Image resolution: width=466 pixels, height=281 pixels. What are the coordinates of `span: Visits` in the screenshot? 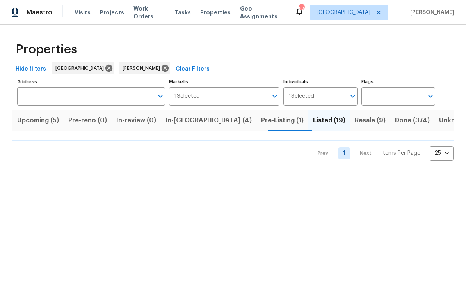 It's located at (82, 12).